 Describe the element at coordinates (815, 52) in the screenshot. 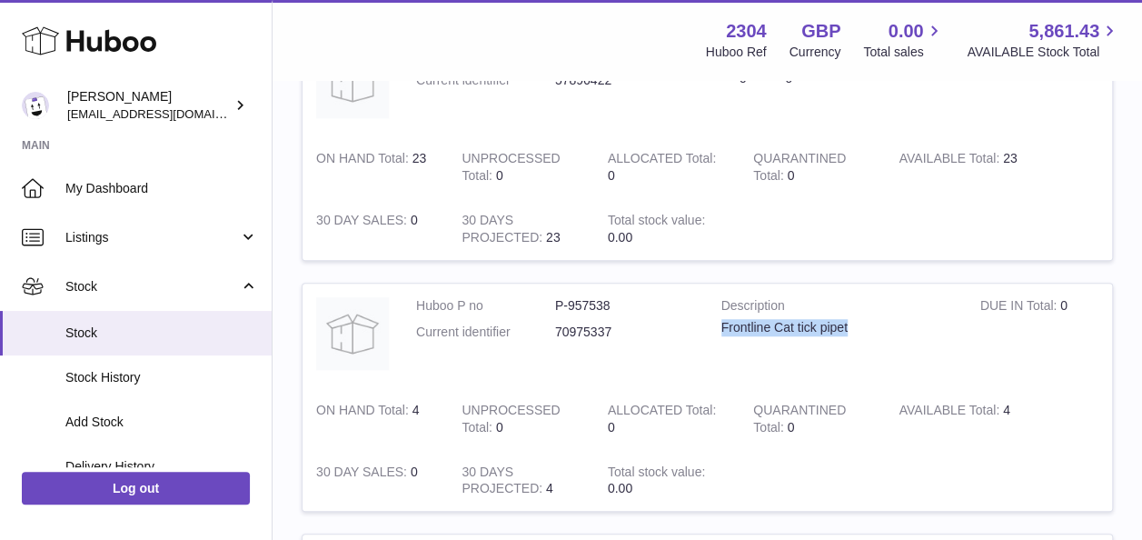

I see `div: Currency` at that location.